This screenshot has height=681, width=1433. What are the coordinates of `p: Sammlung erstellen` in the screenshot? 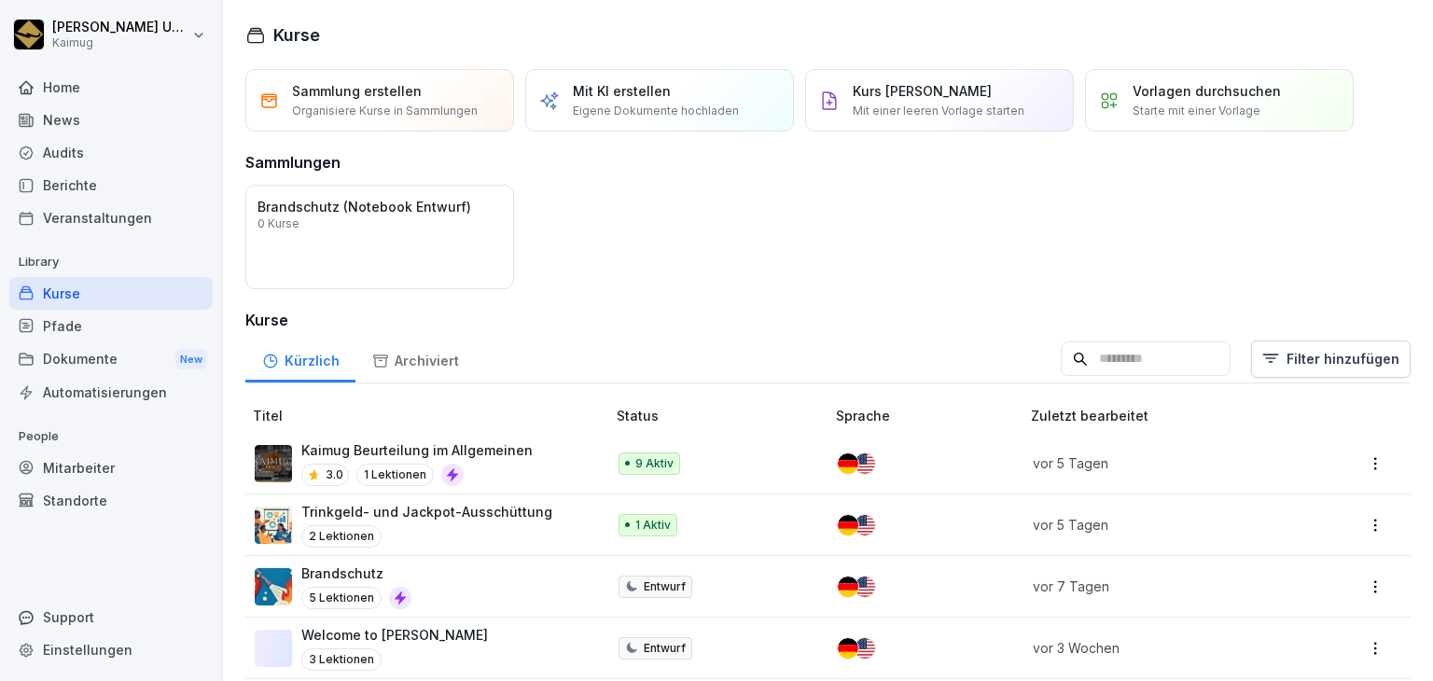 It's located at (356, 90).